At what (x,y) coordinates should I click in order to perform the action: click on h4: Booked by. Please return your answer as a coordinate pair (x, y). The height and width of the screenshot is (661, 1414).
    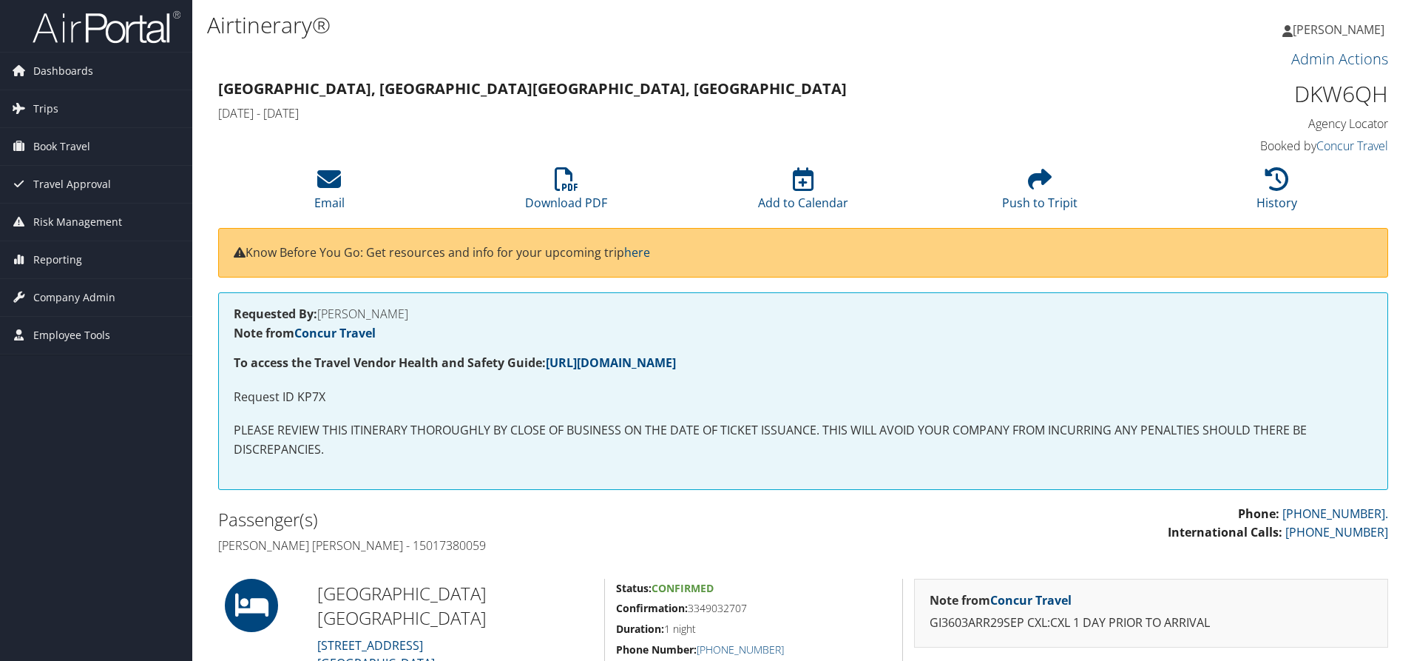
    Looking at the image, I should click on (1250, 146).